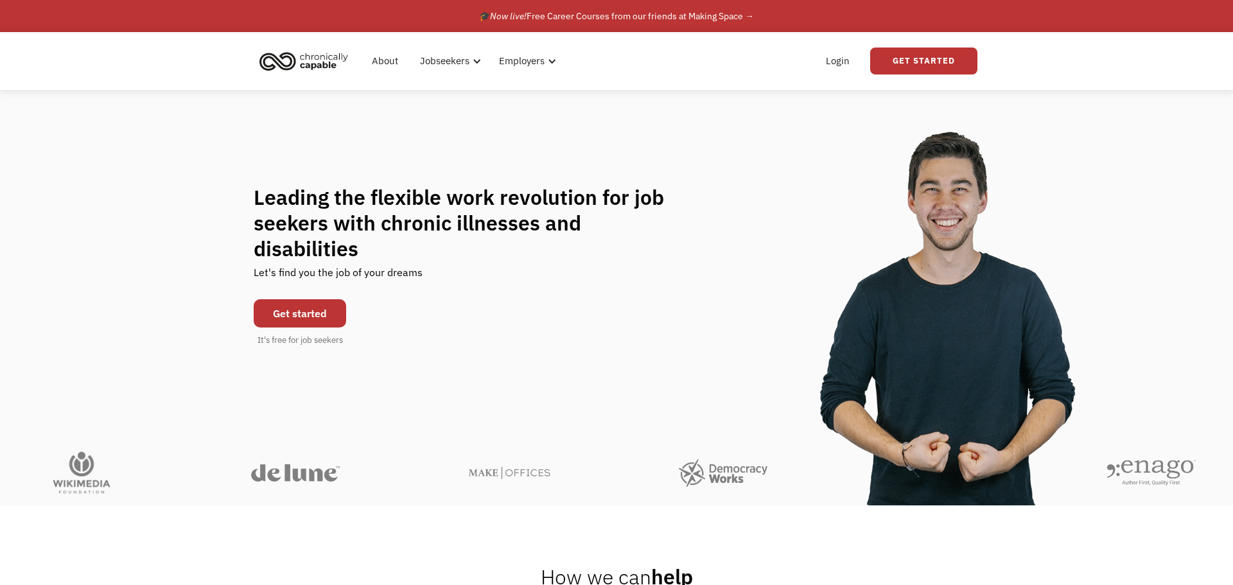 The height and width of the screenshot is (585, 1233). What do you see at coordinates (508, 16) in the screenshot?
I see `em: Now live!` at bounding box center [508, 16].